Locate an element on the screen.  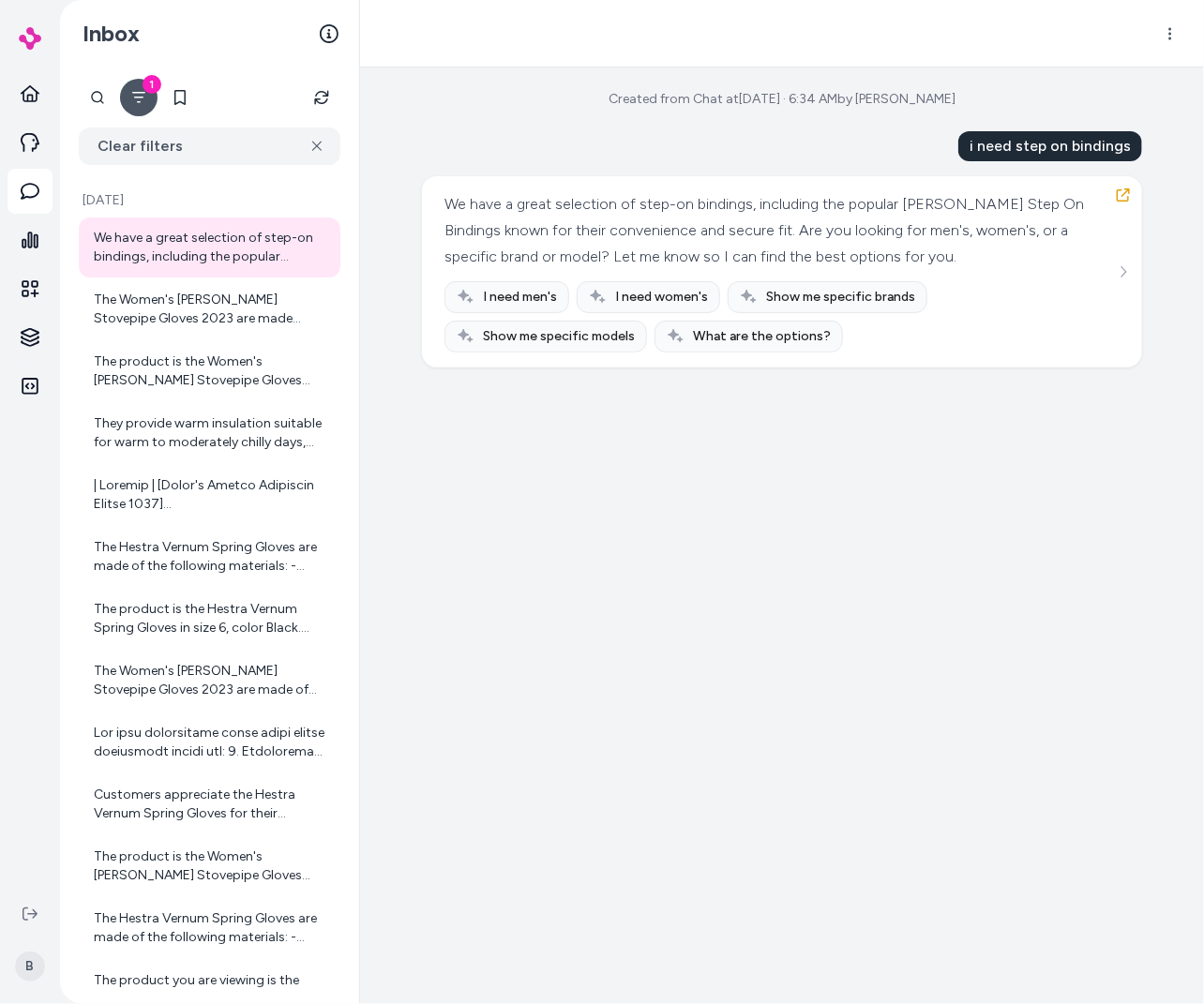
span: I need men's is located at coordinates (520, 297).